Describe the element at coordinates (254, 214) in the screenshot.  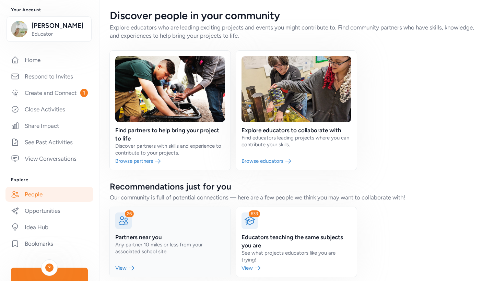
I see `div: 633` at that location.